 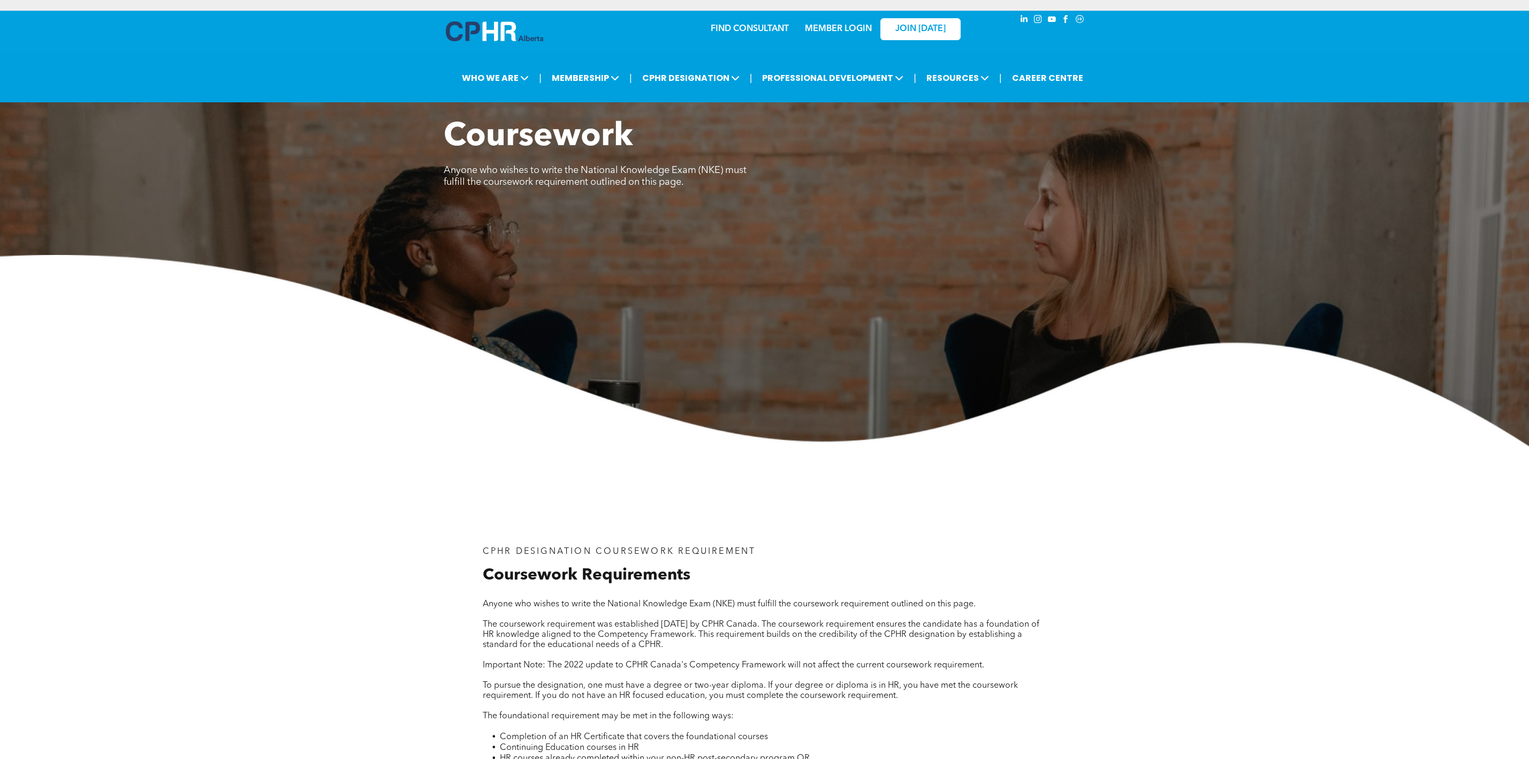 What do you see at coordinates (833, 78) in the screenshot?
I see `span: PROFESSIONAL DEVELOPMENT` at bounding box center [833, 78].